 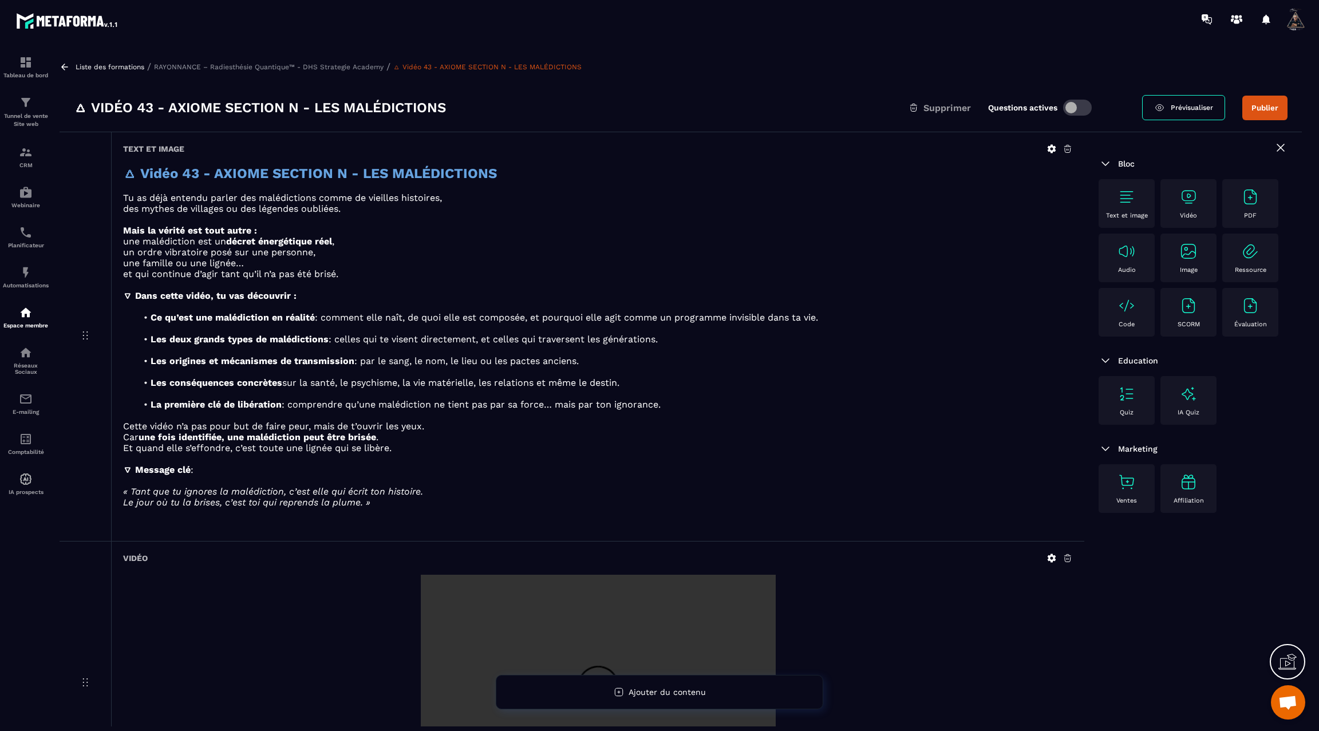 What do you see at coordinates (26, 360) in the screenshot?
I see `a: social-networksocial-networkRéseaux Sociaux` at bounding box center [26, 360].